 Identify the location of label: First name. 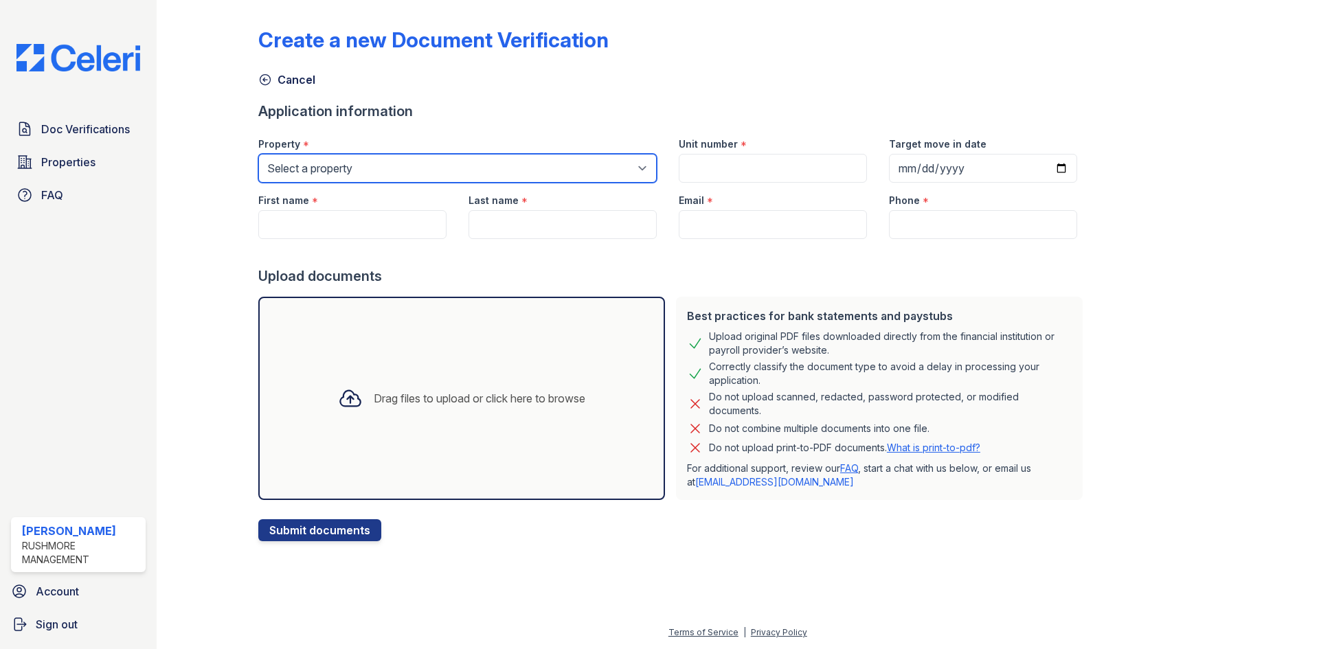
(284, 201).